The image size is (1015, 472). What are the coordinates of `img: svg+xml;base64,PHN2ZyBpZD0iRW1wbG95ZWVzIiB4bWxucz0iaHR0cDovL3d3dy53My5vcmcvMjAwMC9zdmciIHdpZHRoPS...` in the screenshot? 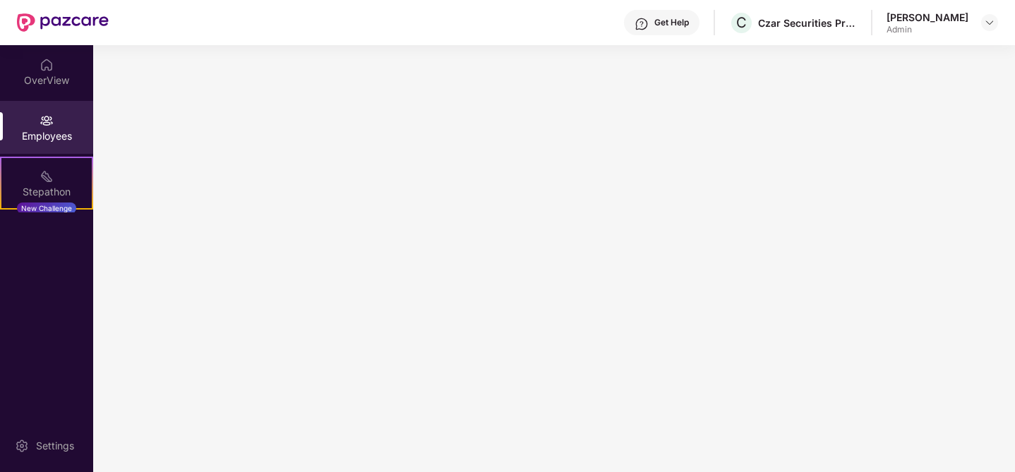 It's located at (47, 121).